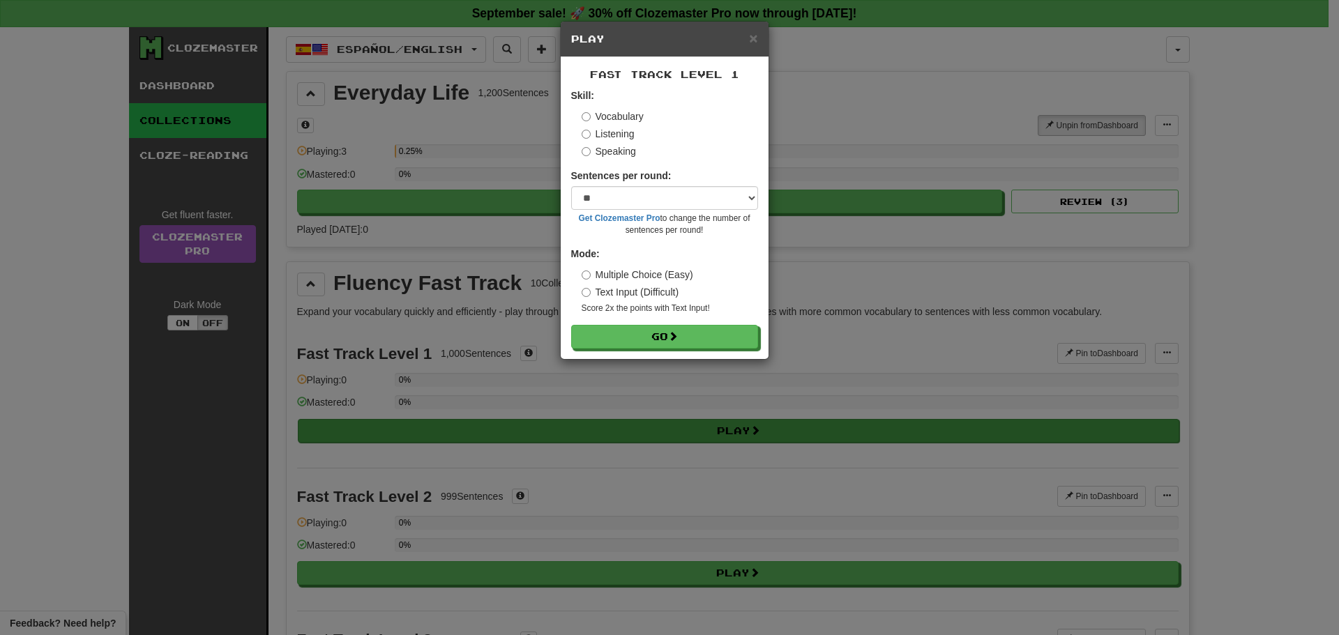 The image size is (1339, 635). What do you see at coordinates (612, 116) in the screenshot?
I see `label: Vocabulary` at bounding box center [612, 116].